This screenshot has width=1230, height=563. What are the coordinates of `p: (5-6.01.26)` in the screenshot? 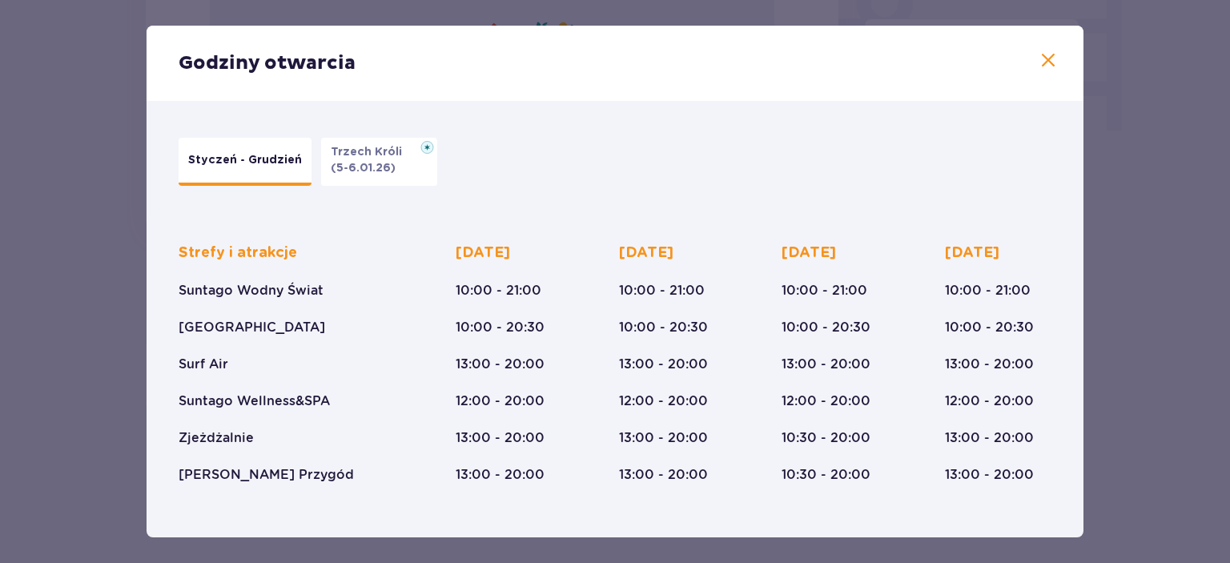 It's located at (363, 168).